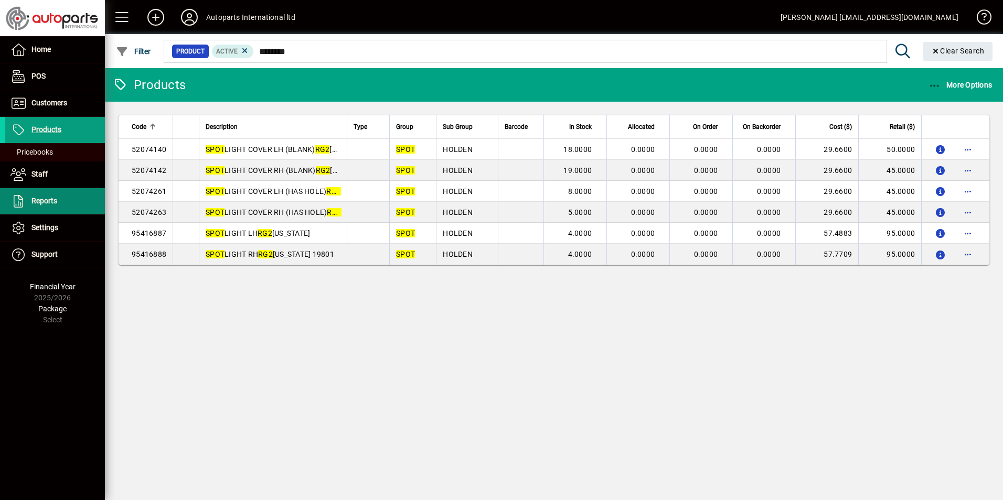  Describe the element at coordinates (958, 51) in the screenshot. I see `button: Clear` at that location.